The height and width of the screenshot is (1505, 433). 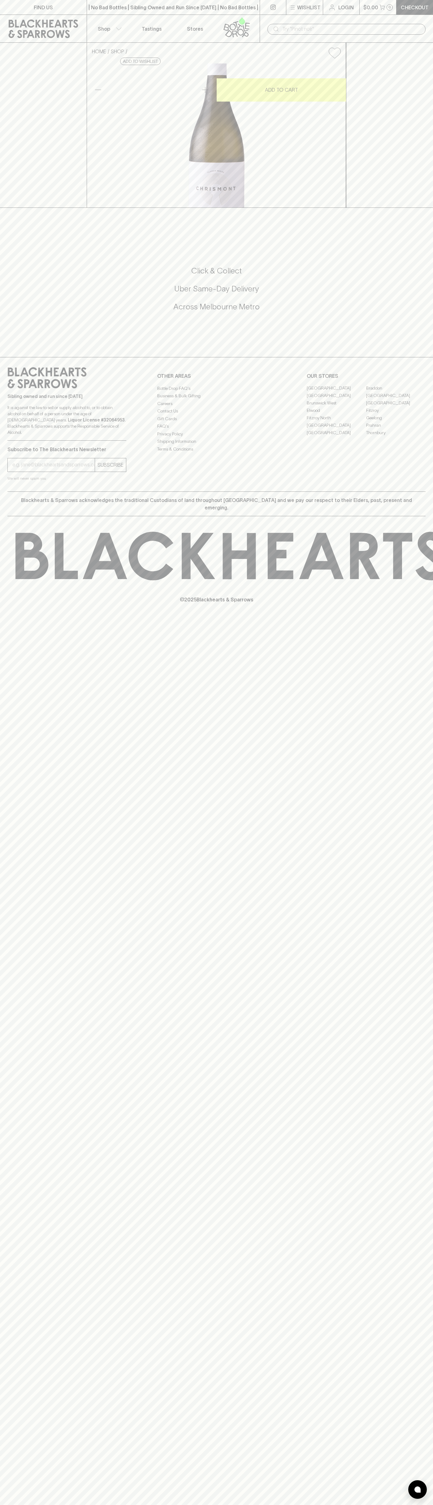 What do you see at coordinates (371, 7) in the screenshot?
I see `p: $0.00` at bounding box center [371, 7].